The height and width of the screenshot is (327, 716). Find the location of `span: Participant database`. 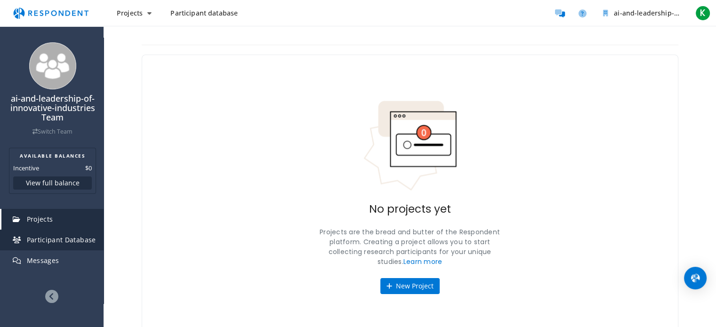

span: Participant database is located at coordinates (204, 13).